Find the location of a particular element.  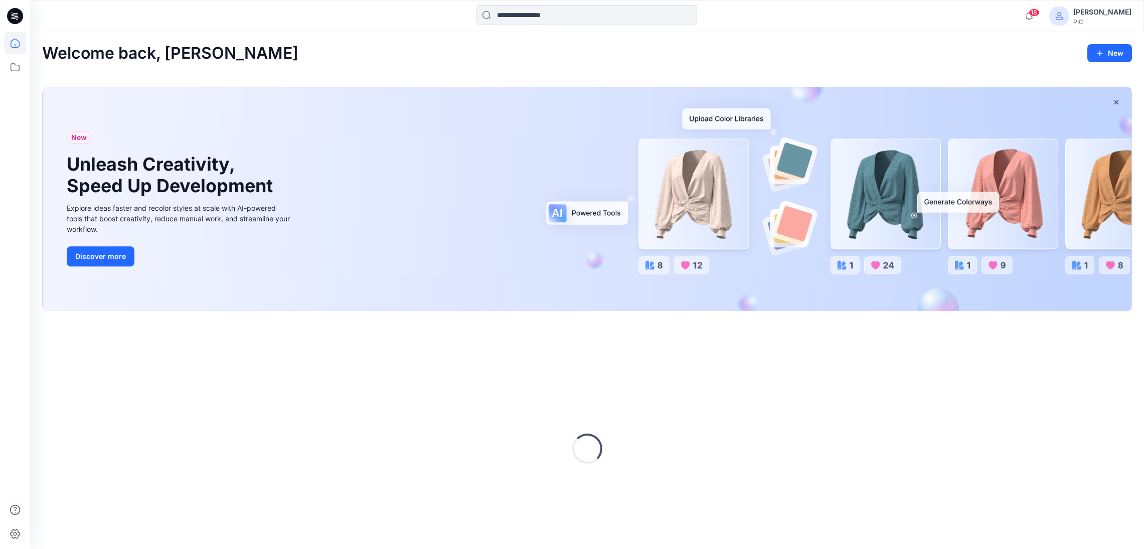

div: Explore ideas faster and recolor styles at scale with AI-powered tools that boost creativity, red... is located at coordinates (180, 218).